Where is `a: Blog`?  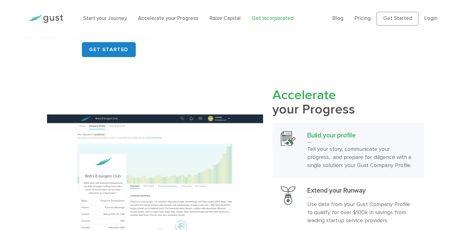
a: Blog is located at coordinates (338, 18).